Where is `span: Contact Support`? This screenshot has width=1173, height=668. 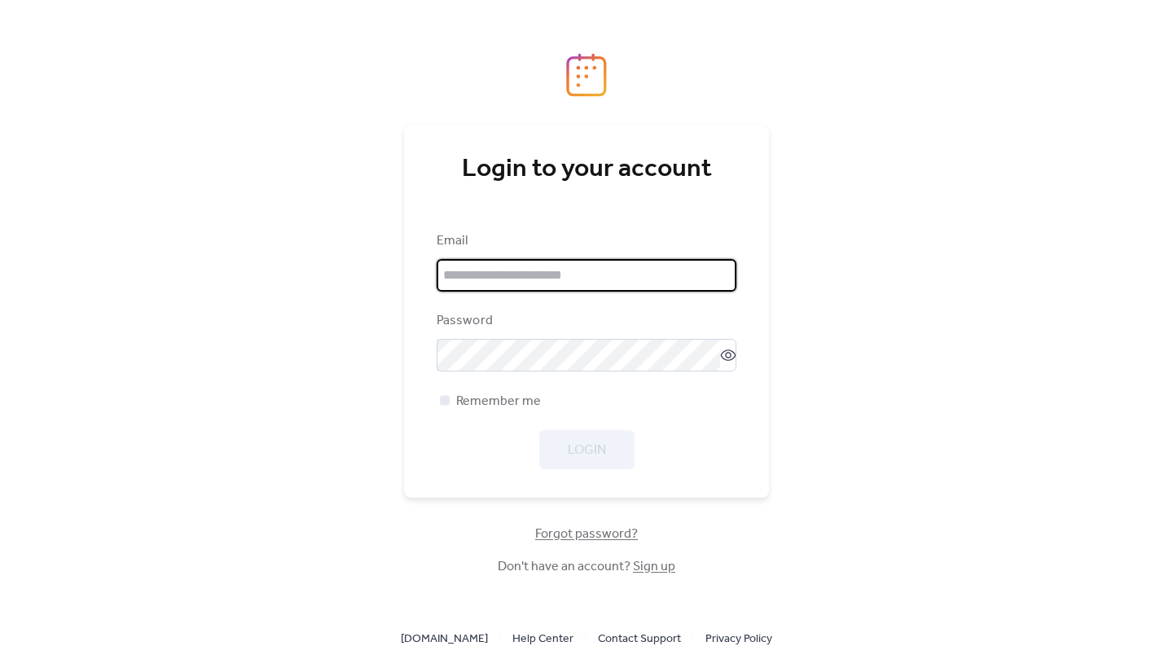
span: Contact Support is located at coordinates (640, 640).